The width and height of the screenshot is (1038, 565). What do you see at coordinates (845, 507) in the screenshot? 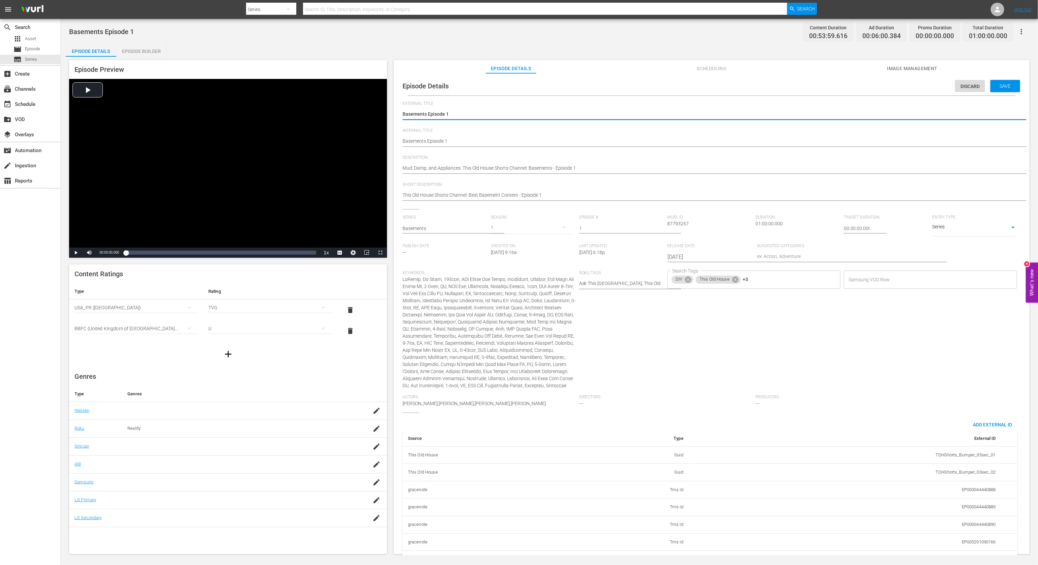
I see `td: EP000044440889` at bounding box center [845, 507].